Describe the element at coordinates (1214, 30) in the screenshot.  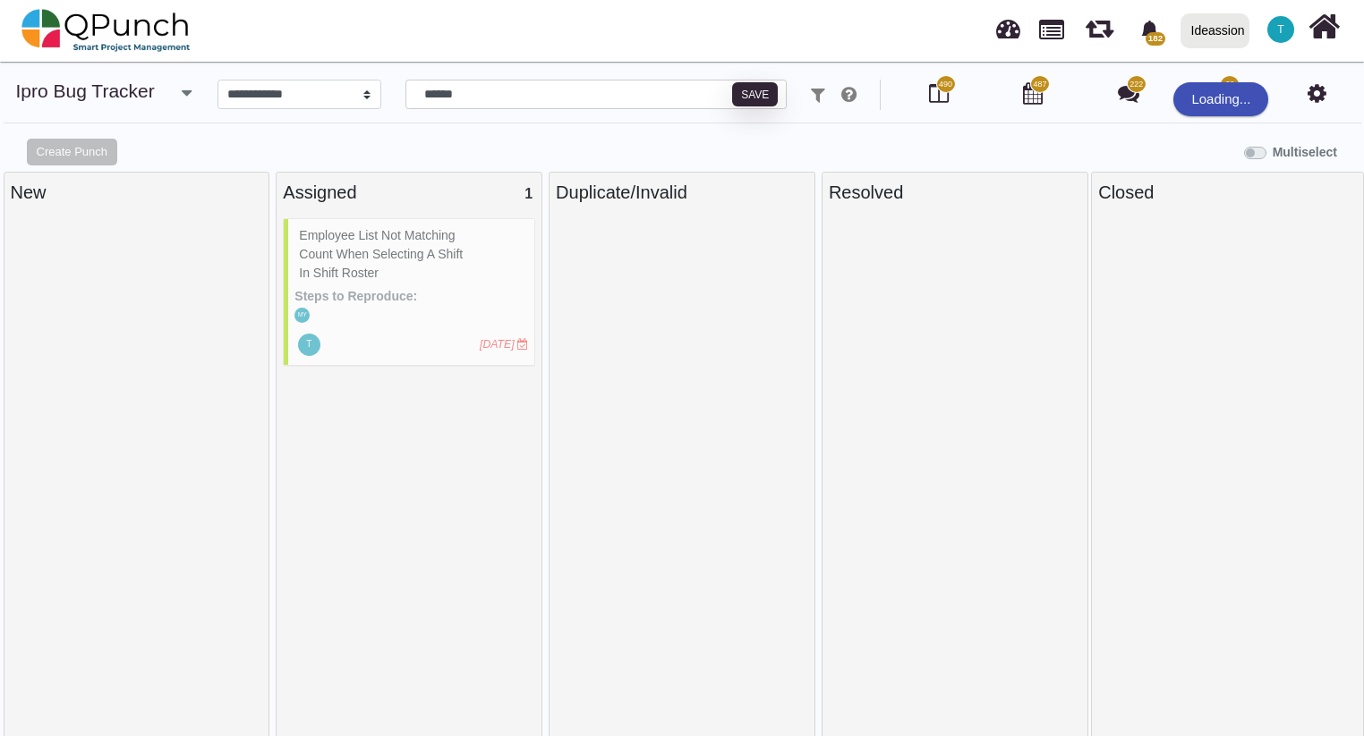
I see `a: Ideassion` at that location.